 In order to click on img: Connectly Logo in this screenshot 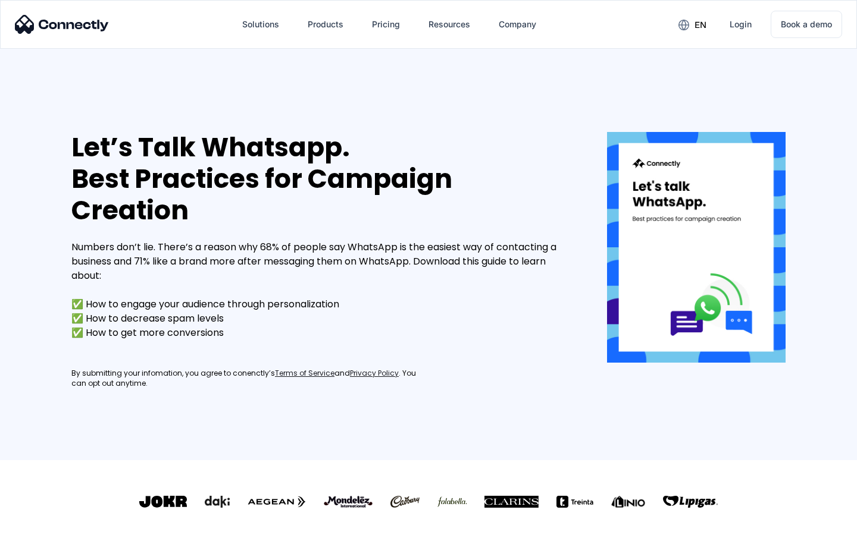, I will do `click(62, 24)`.